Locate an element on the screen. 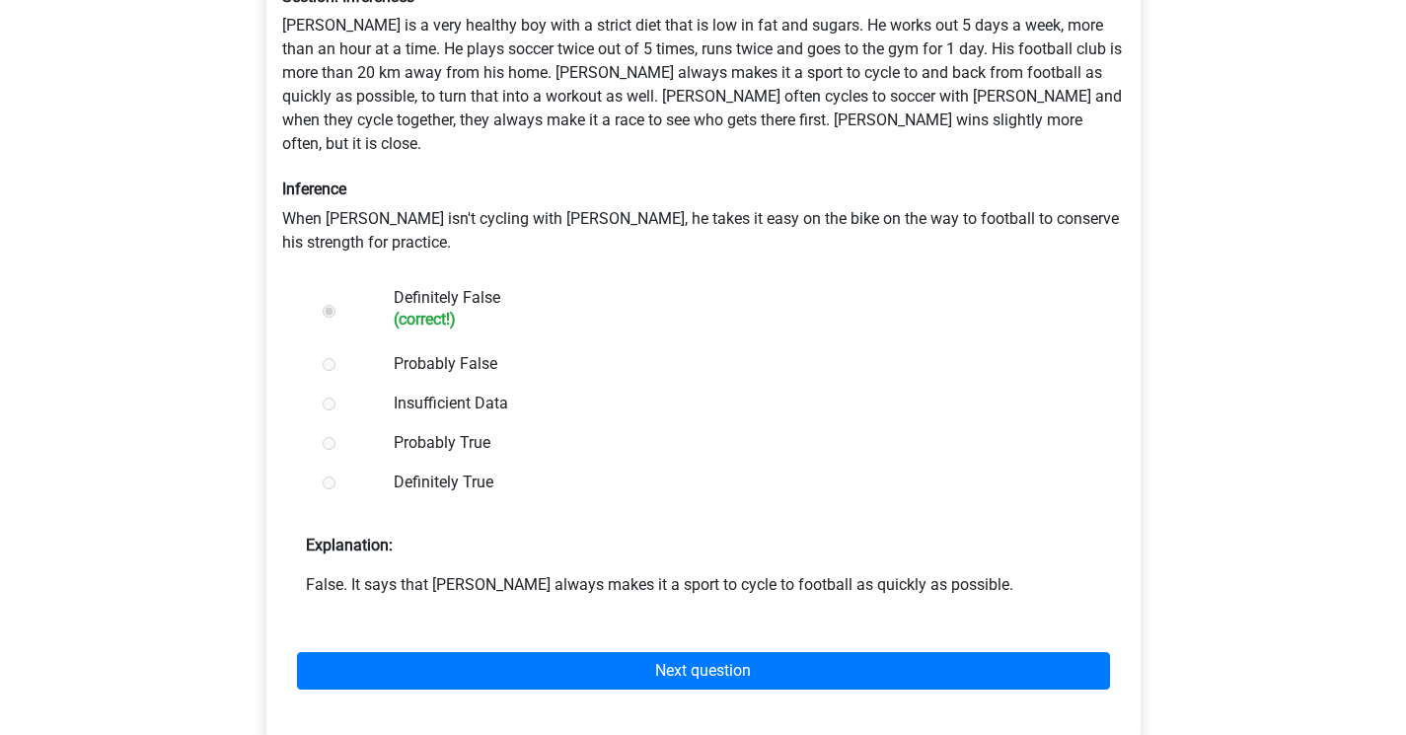  h6: (correct!) is located at coordinates (735, 319).